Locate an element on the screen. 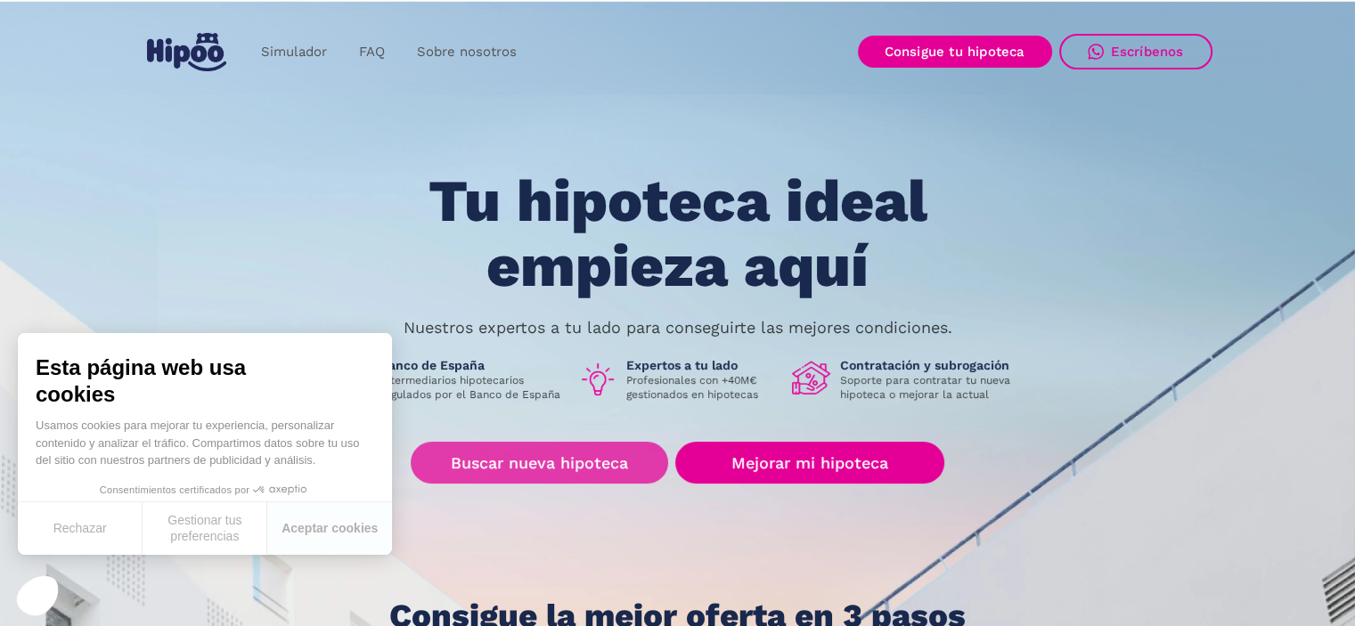  a: Simulador is located at coordinates (294, 52).